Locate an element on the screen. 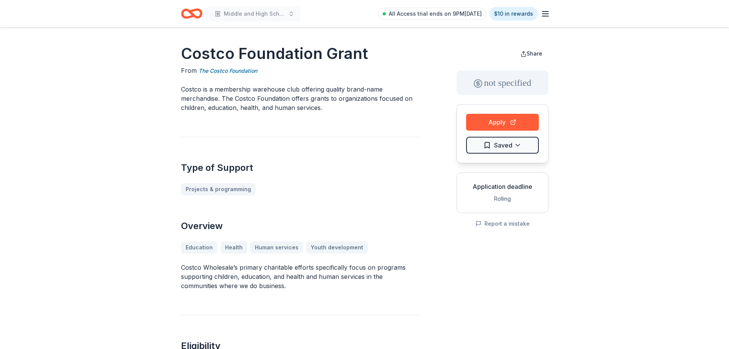 Image resolution: width=729 pixels, height=349 pixels. h2: Overview is located at coordinates (300, 226).